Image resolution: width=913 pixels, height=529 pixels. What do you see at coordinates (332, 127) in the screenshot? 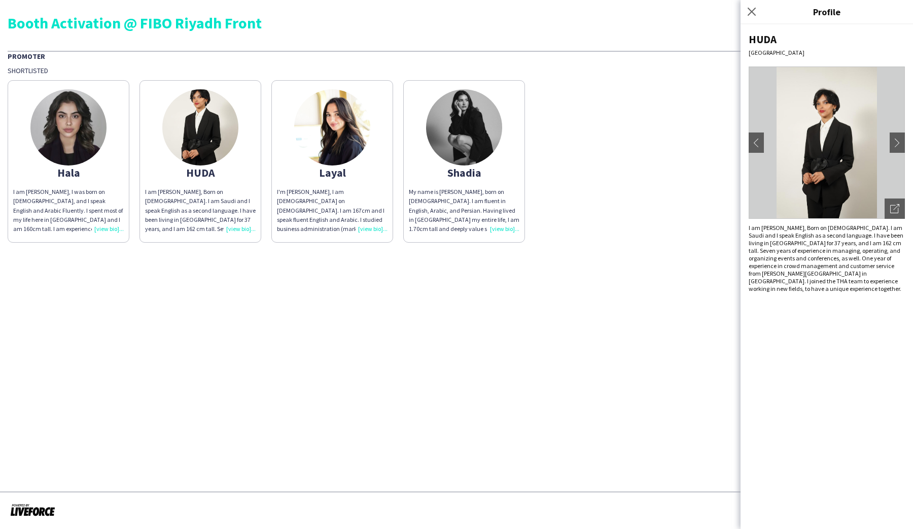
I see `img: thumb-87409d05-46af-40af-9899-955743dc9a37.jpg` at bounding box center [332, 127].